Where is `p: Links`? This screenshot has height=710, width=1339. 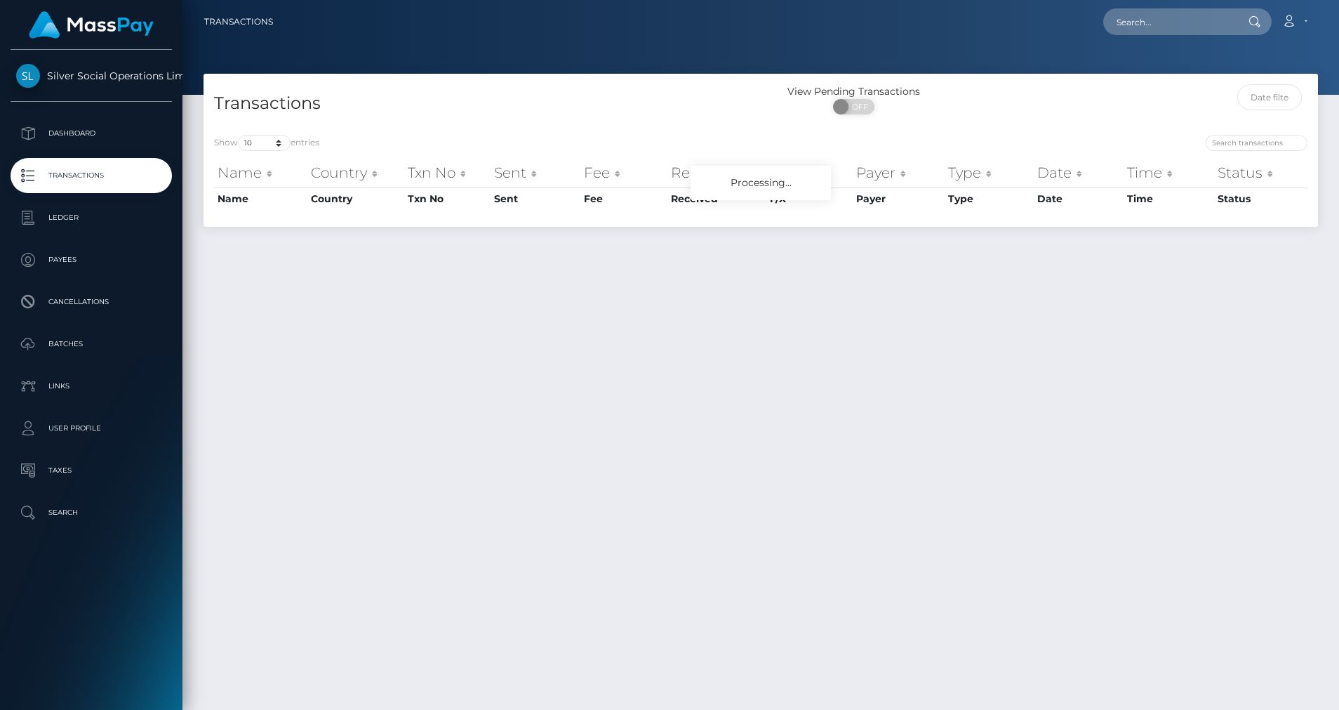 p: Links is located at coordinates (91, 386).